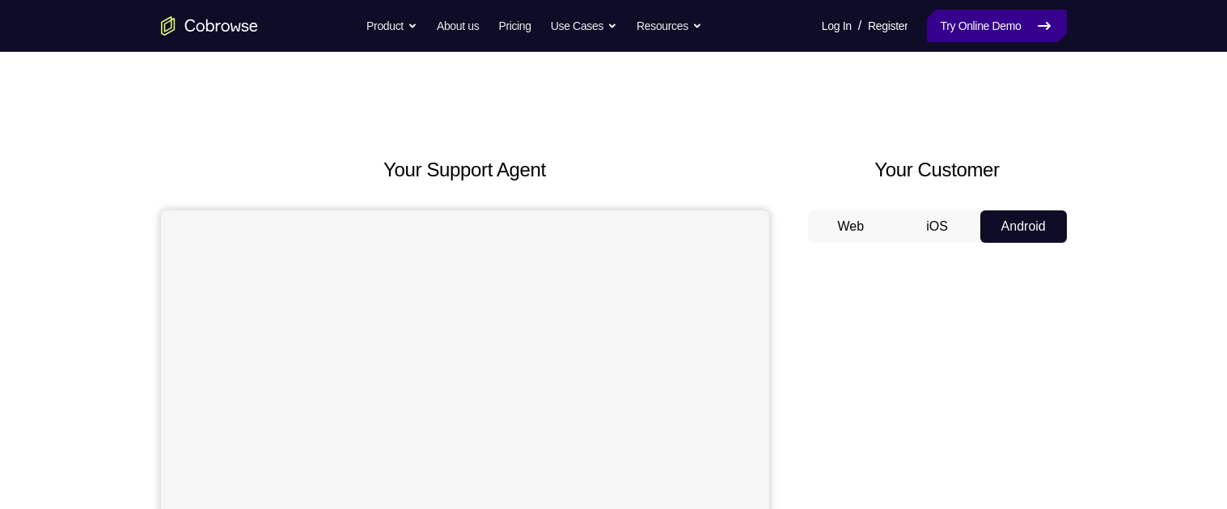 This screenshot has width=1227, height=509. Describe the element at coordinates (887, 26) in the screenshot. I see `a: Register` at that location.